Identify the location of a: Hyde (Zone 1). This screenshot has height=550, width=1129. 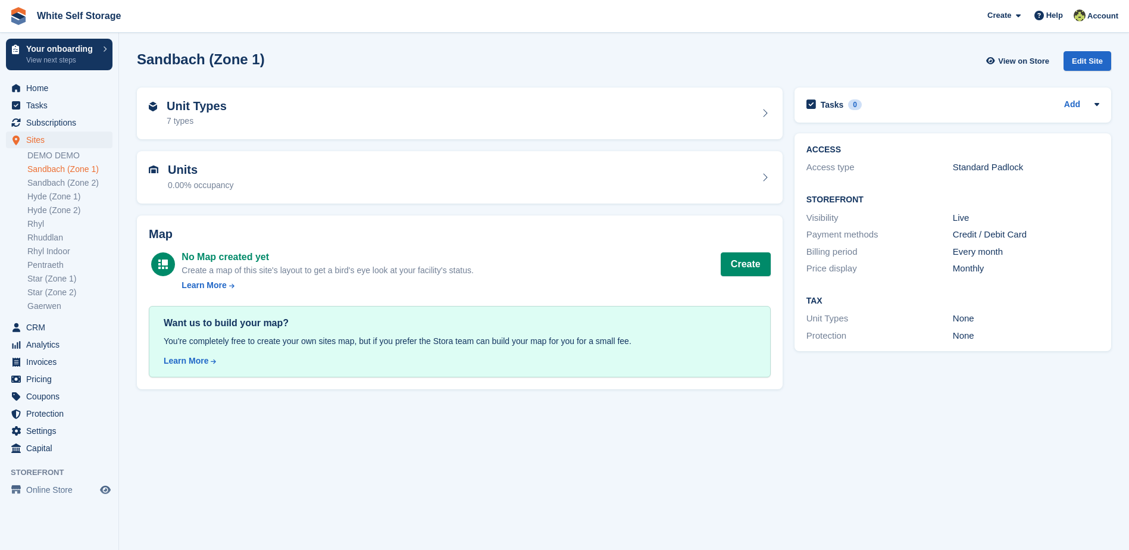
(70, 196).